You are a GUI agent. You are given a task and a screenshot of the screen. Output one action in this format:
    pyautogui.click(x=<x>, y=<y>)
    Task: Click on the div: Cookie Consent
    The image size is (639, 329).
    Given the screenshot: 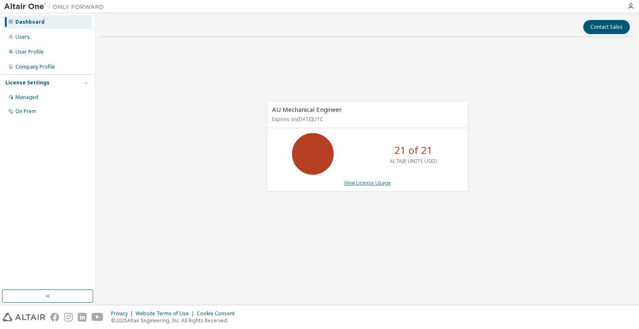 What is the action you would take?
    pyautogui.click(x=218, y=314)
    